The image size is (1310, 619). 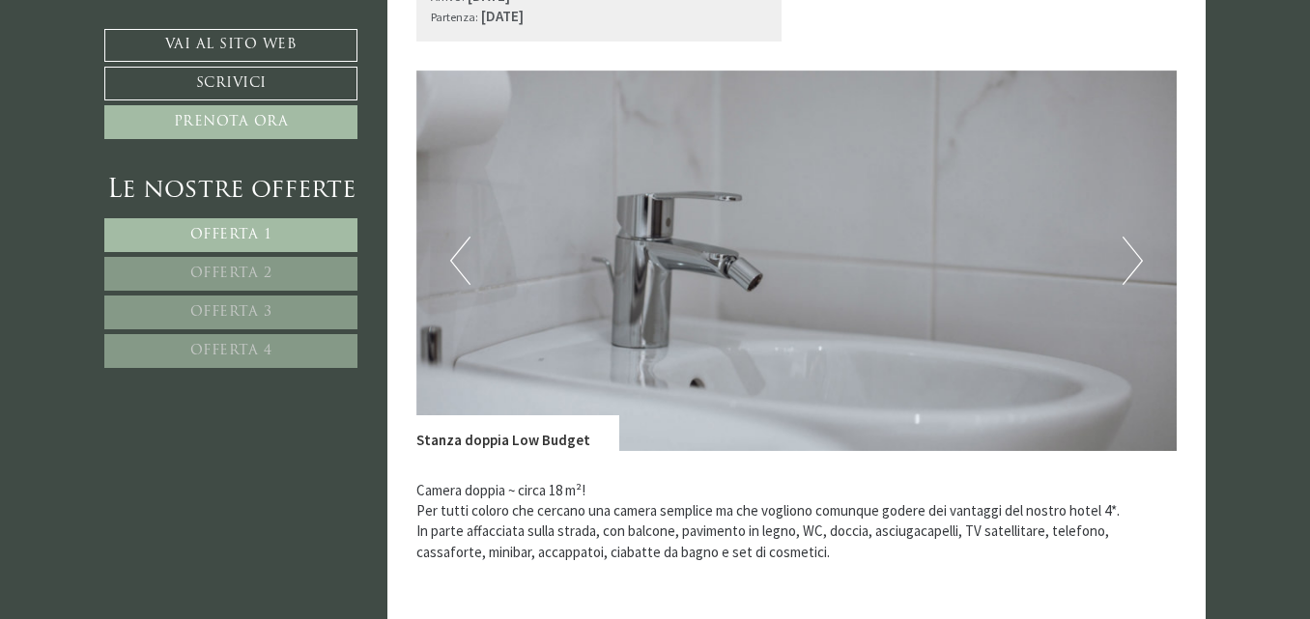 What do you see at coordinates (709, 526) in the screenshot?
I see `button: Invia` at bounding box center [709, 526].